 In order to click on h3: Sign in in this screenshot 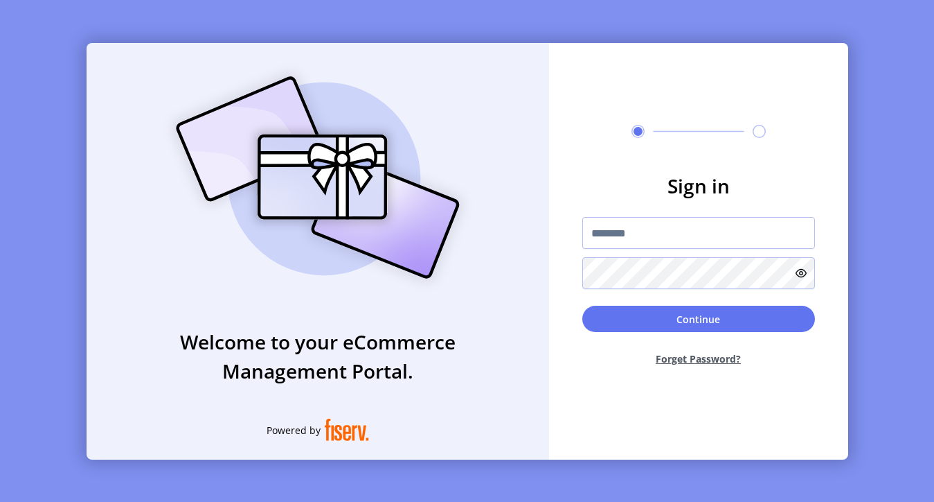, I will do `click(699, 186)`.